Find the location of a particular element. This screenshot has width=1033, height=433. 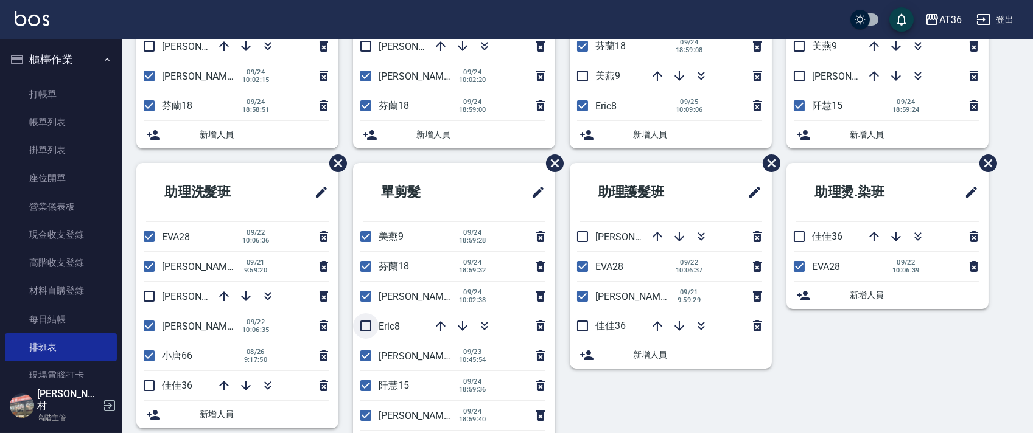

span: 10:45:54 is located at coordinates (472, 360).